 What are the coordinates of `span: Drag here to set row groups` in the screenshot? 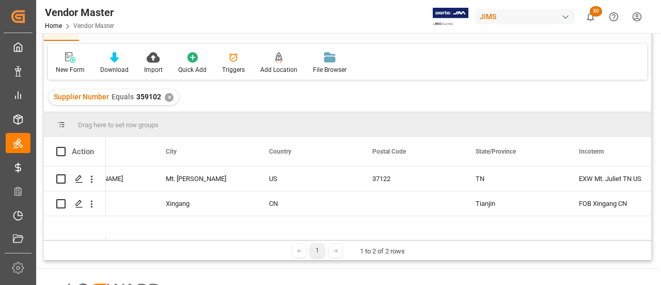 It's located at (118, 124).